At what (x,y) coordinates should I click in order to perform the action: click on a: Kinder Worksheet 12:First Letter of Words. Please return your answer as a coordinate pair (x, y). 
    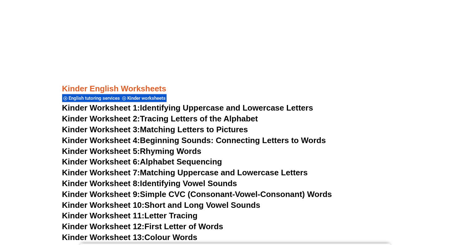
    Looking at the image, I should click on (143, 226).